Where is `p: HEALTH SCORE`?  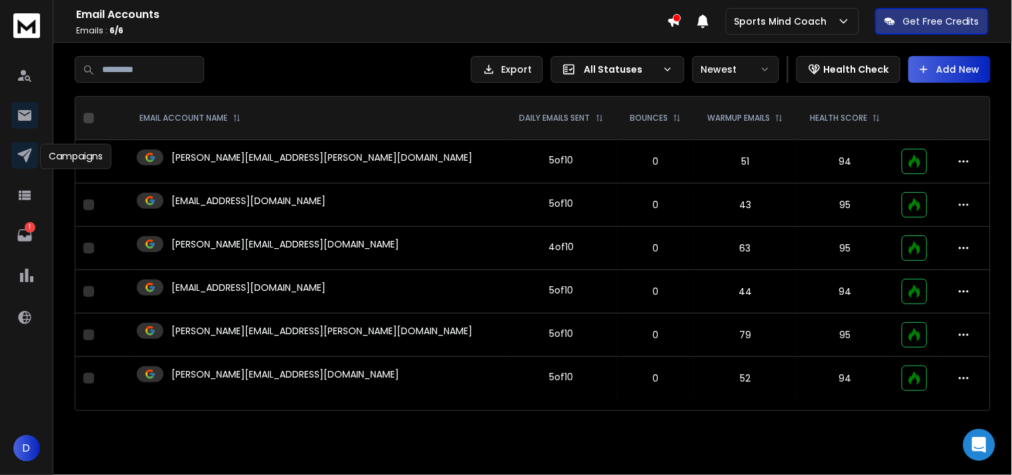 p: HEALTH SCORE is located at coordinates (838, 118).